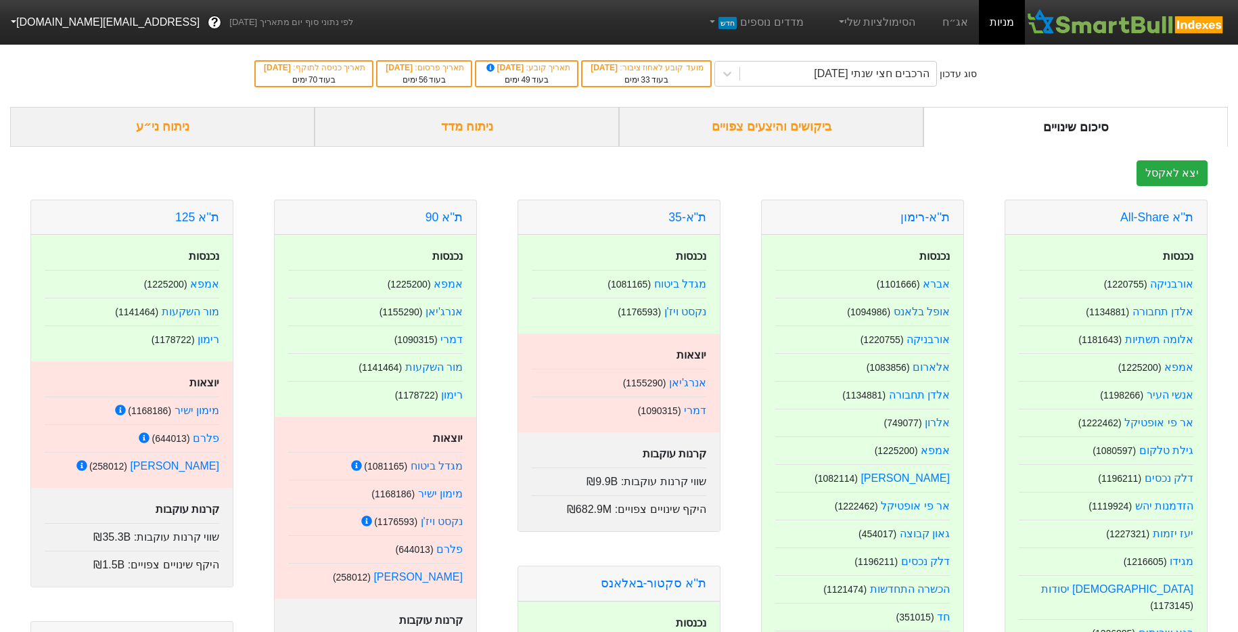  Describe the element at coordinates (109, 564) in the screenshot. I see `span: ₪1.5B` at that location.